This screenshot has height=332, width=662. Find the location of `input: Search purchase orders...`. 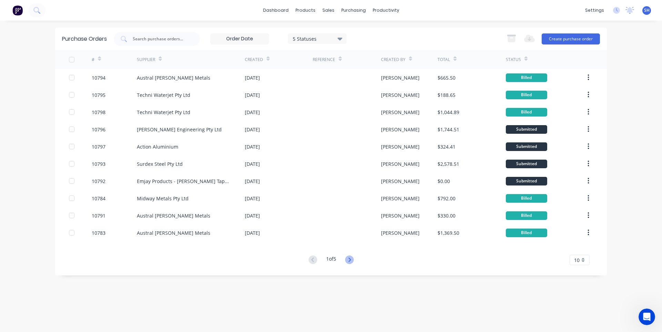

input: Search purchase orders... is located at coordinates (161, 39).